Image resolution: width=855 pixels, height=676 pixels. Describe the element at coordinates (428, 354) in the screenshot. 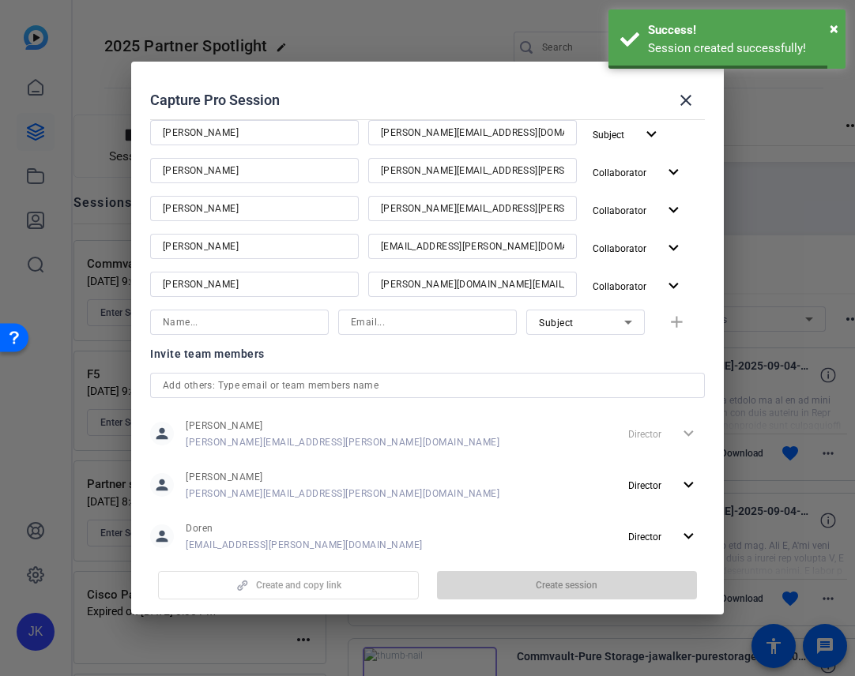

I see `div: Invite team members` at that location.